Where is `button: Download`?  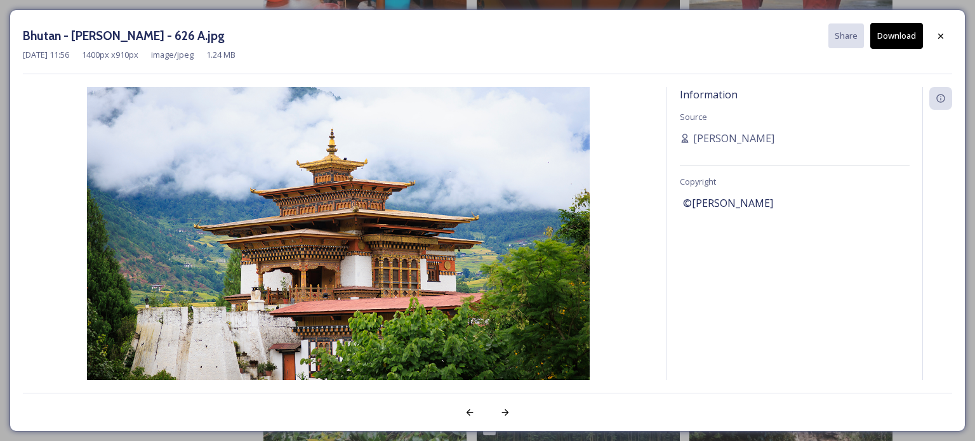 button: Download is located at coordinates (897, 36).